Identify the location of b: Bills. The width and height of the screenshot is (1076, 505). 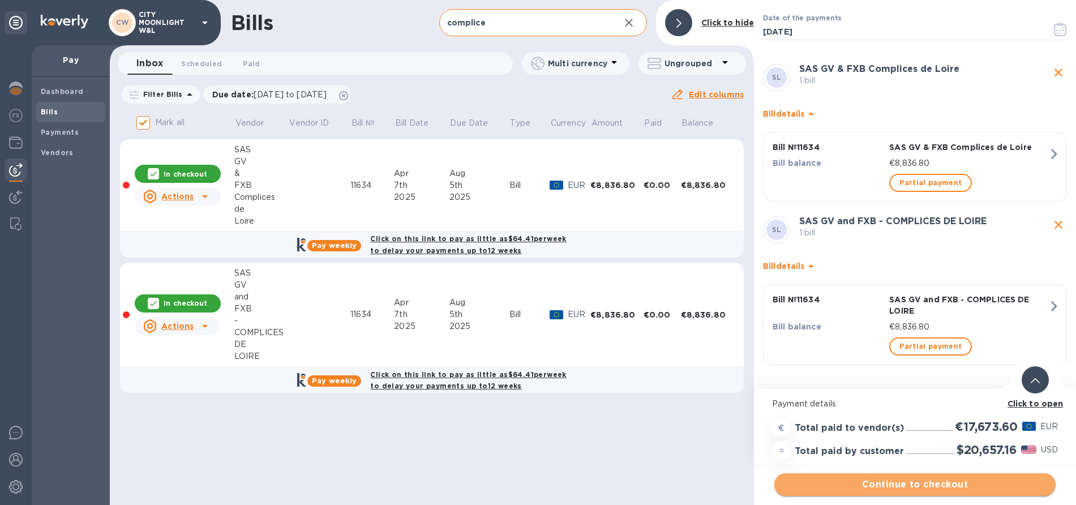
(49, 112).